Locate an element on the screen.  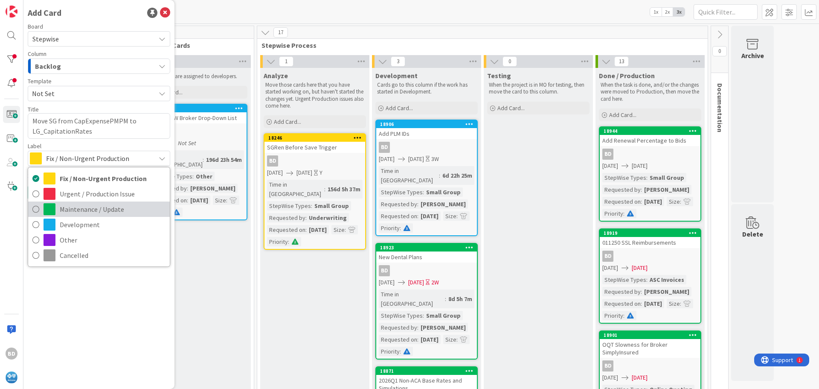
div: Other is located at coordinates (204, 176).